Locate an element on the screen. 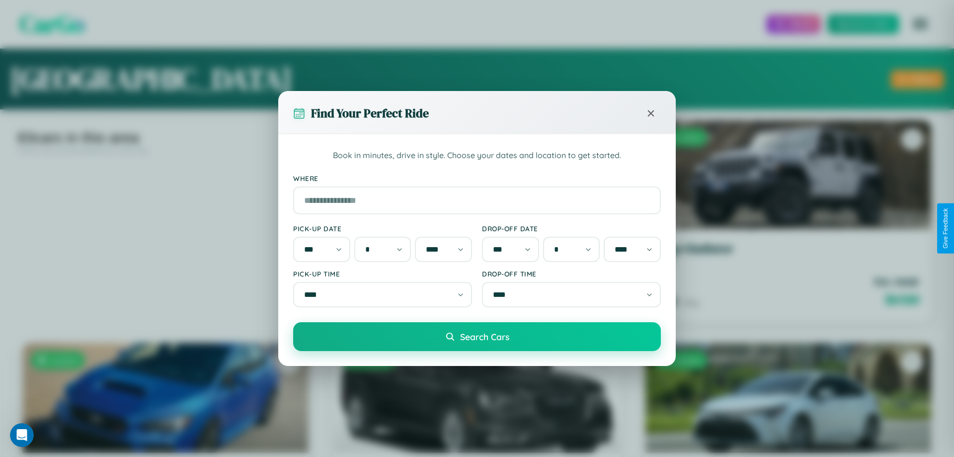  h3: Find Your Perfect Ride is located at coordinates (370, 113).